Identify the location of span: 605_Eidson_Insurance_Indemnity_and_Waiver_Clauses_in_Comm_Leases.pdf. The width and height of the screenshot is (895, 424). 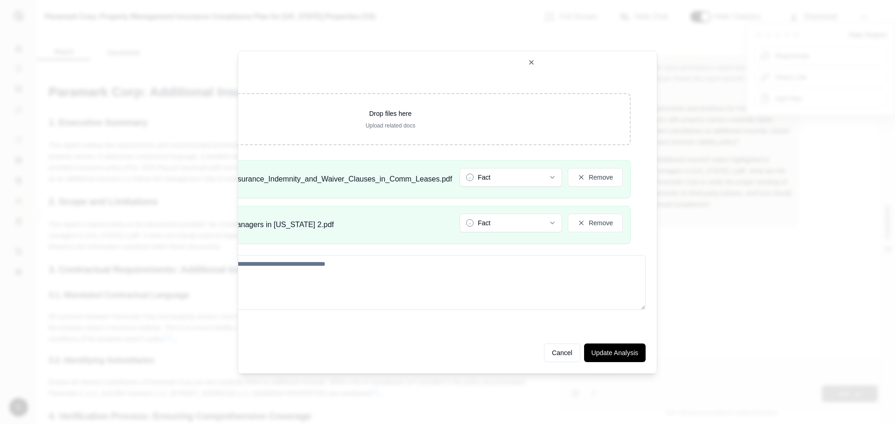
(320, 179).